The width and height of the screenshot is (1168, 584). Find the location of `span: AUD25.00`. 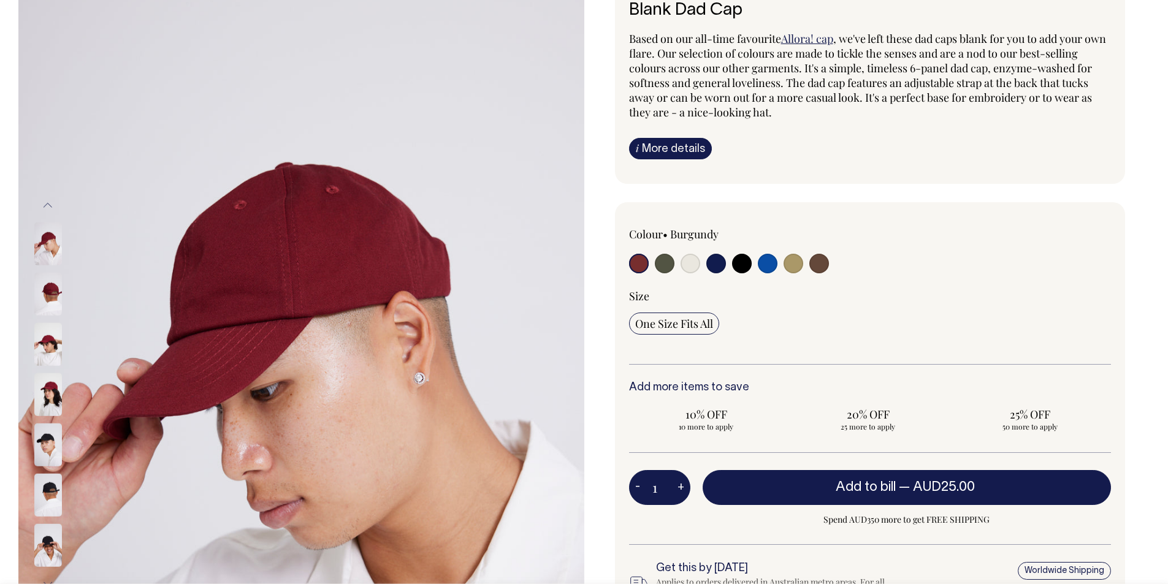

span: AUD25.00 is located at coordinates (944, 487).